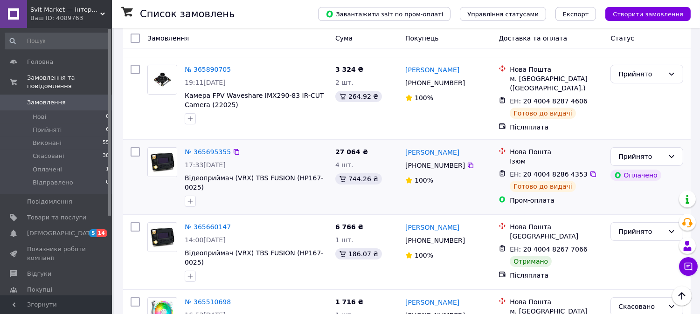  Describe the element at coordinates (39, 274) in the screenshot. I see `span: Відгуки` at that location.